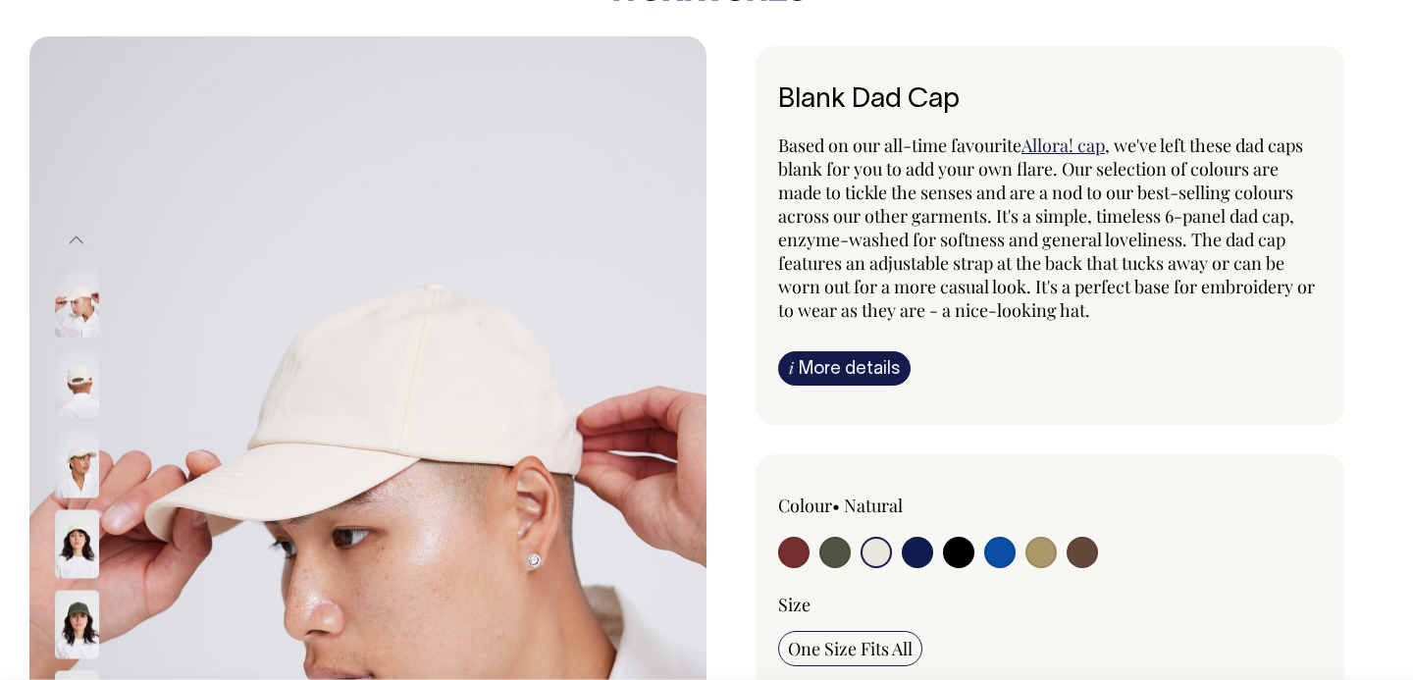 The height and width of the screenshot is (680, 1413). Describe the element at coordinates (1050, 605) in the screenshot. I see `div: Size` at that location.